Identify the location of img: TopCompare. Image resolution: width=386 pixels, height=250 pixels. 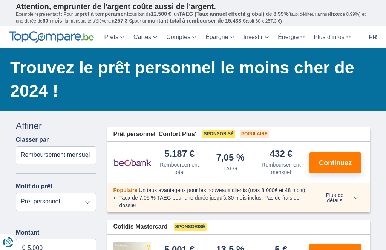
(51, 37).